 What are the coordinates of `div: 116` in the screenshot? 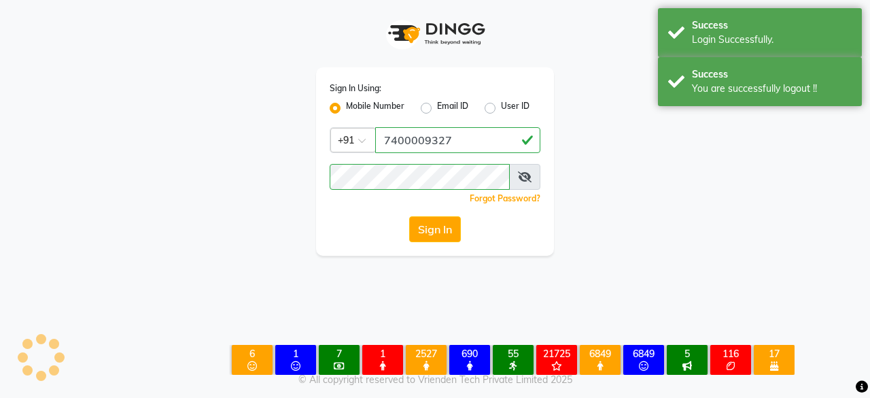 It's located at (731, 354).